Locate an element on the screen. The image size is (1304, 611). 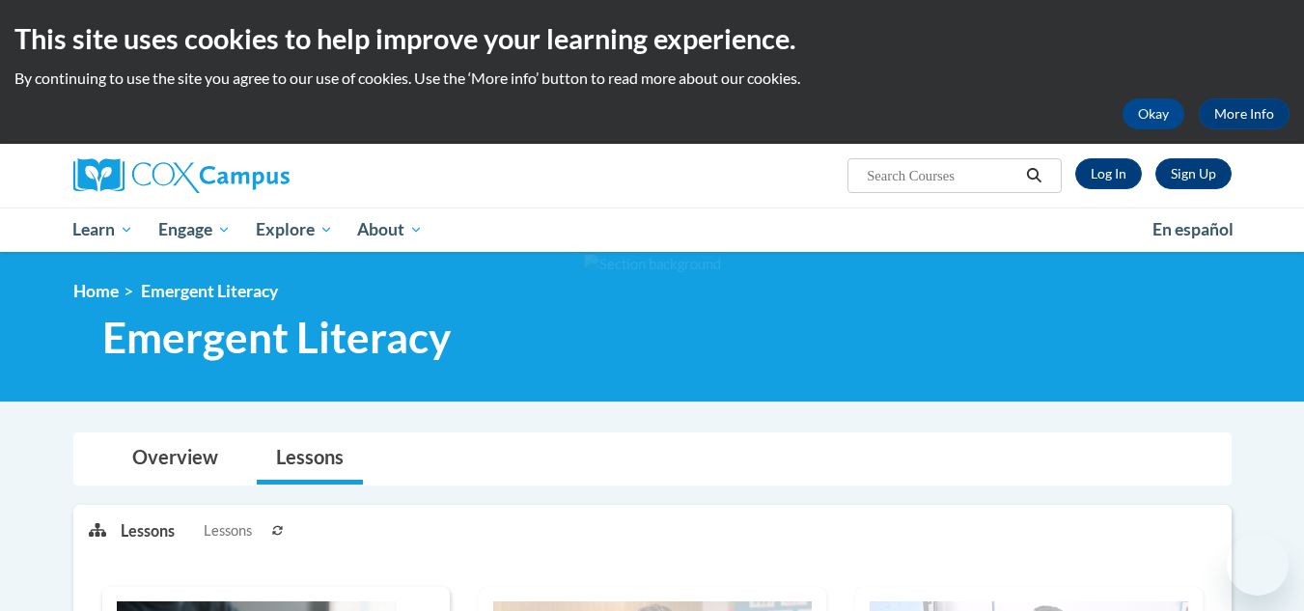
a: More Info is located at coordinates (1244, 114).